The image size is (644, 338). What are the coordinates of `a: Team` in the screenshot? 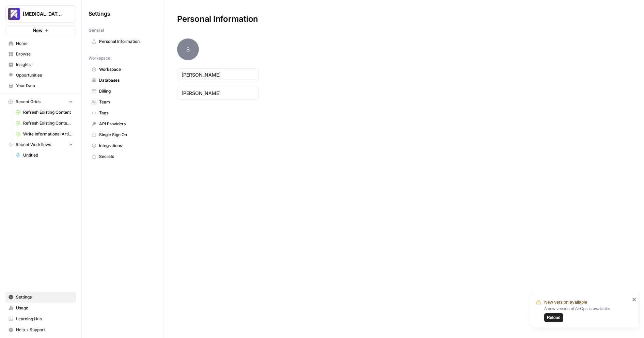 It's located at (122, 102).